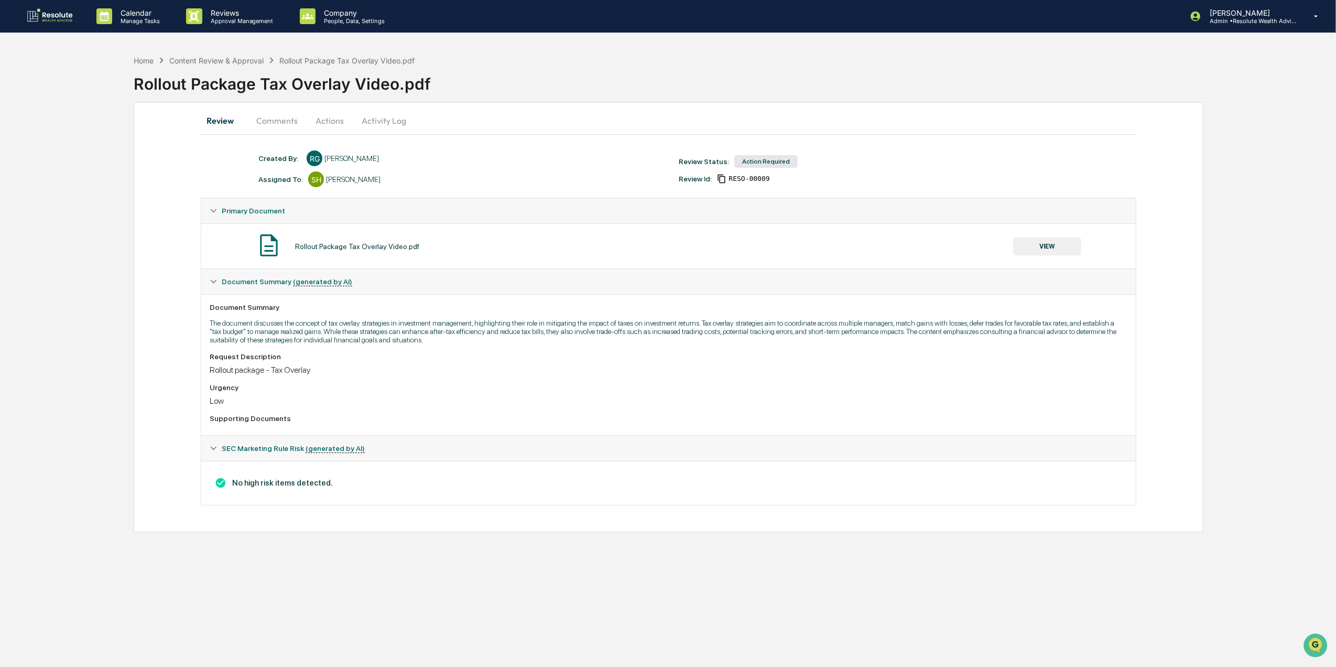  Describe the element at coordinates (277, 121) in the screenshot. I see `button: Comments` at that location.